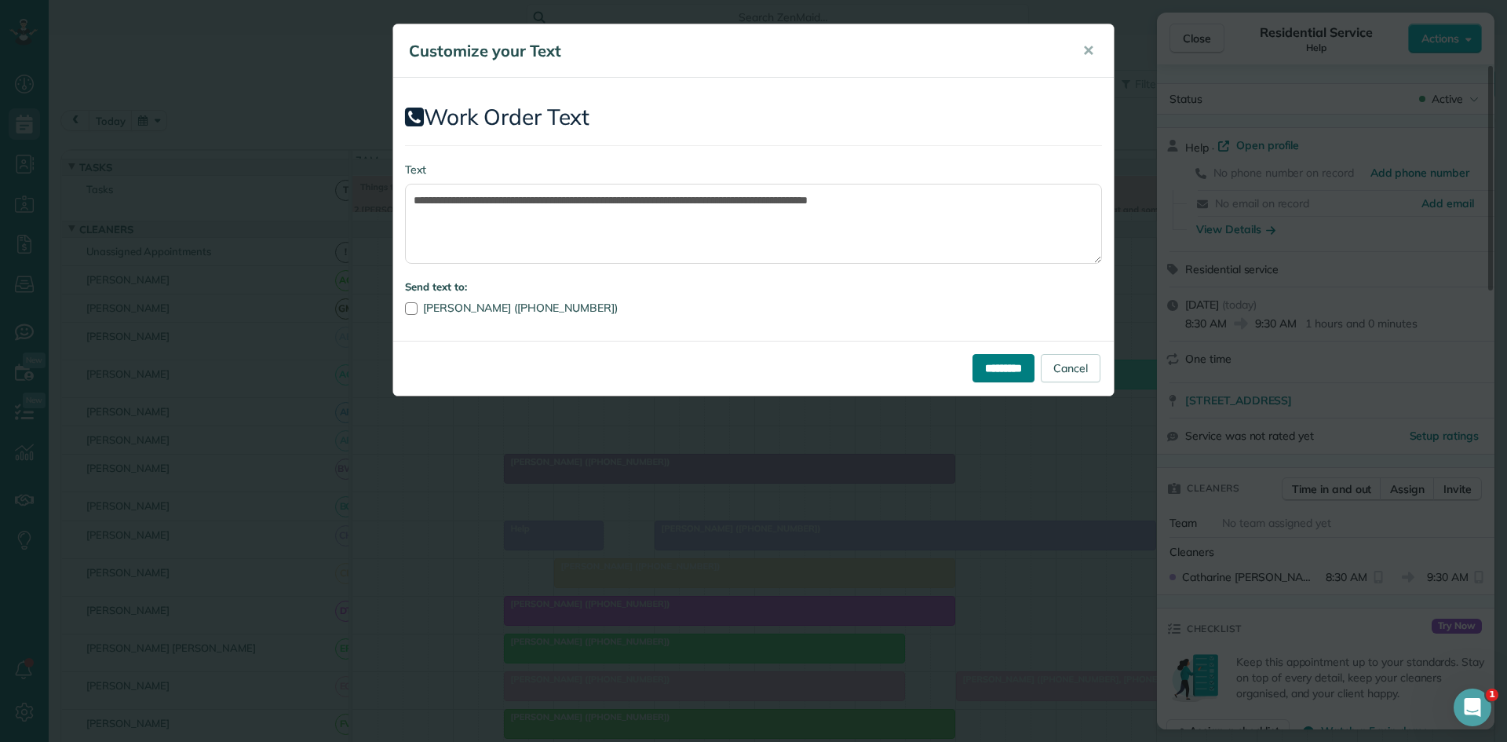 The image size is (1507, 742). Describe the element at coordinates (436, 287) in the screenshot. I see `strong: Send text to:` at that location.